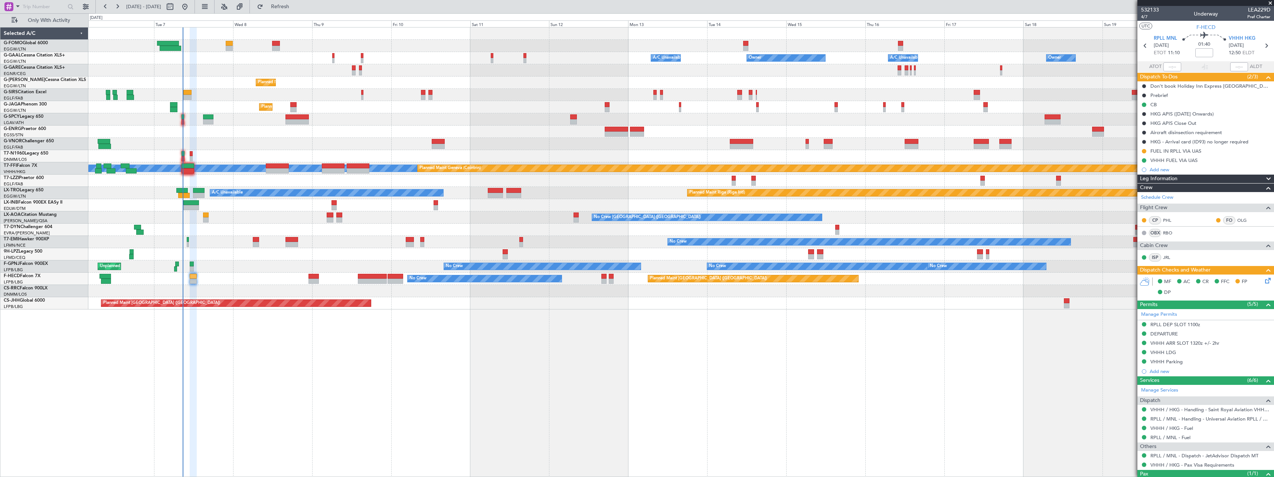 Image resolution: width=1274 pixels, height=477 pixels. Describe the element at coordinates (1158, 77) in the screenshot. I see `span: Dispatch To-Dos` at that location.